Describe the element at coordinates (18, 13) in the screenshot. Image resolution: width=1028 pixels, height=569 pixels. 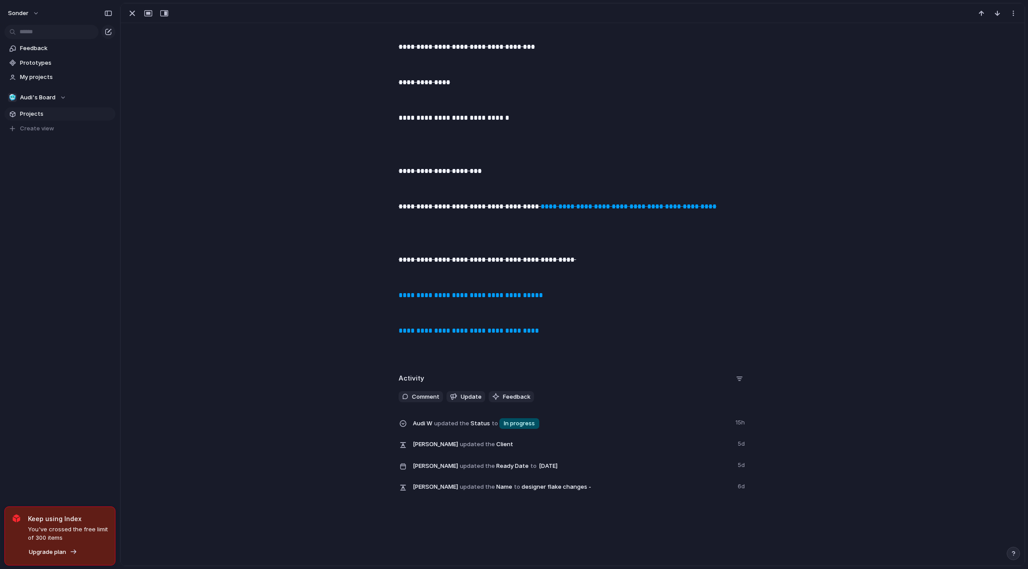
I see `span: sonder` at that location.